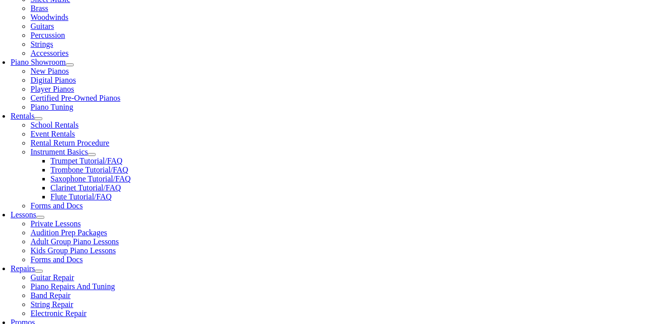 This screenshot has height=324, width=666. Describe the element at coordinates (70, 65) in the screenshot. I see `button: Open submenu of Piano Showroom` at that location.